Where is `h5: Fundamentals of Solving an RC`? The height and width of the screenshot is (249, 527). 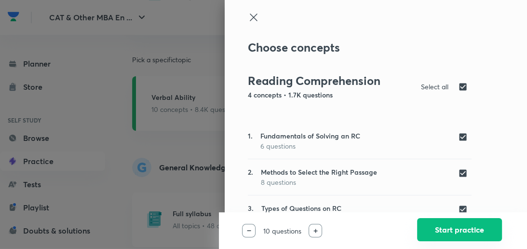 h5: Fundamentals of Solving an RC is located at coordinates (310, 136).